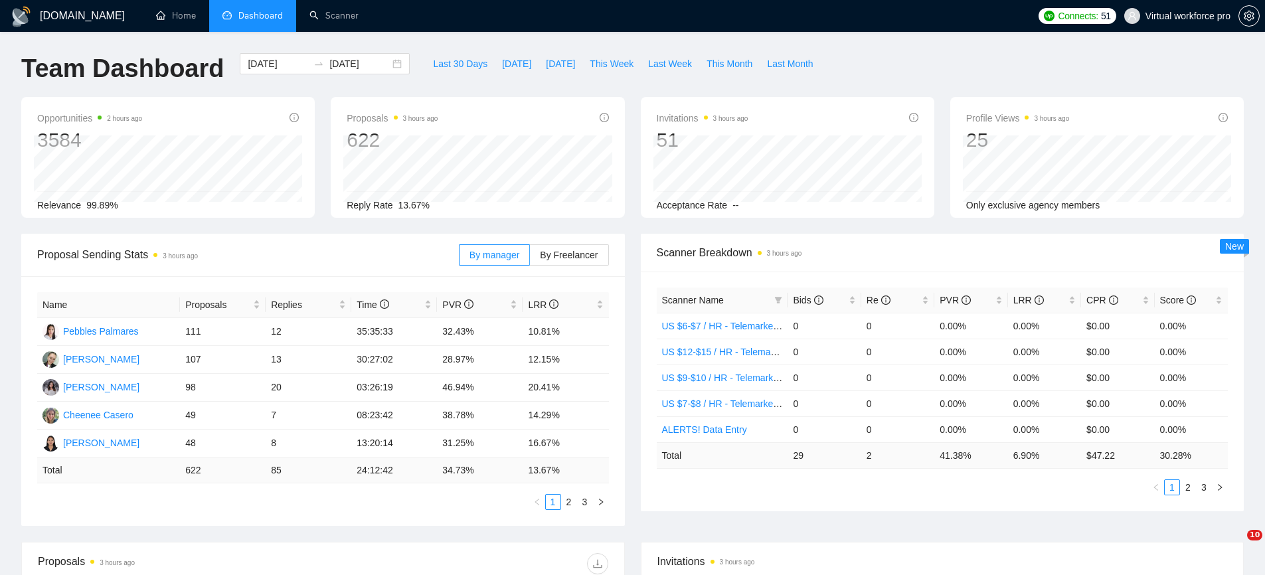  Describe the element at coordinates (222, 470) in the screenshot. I see `td: 622` at that location.